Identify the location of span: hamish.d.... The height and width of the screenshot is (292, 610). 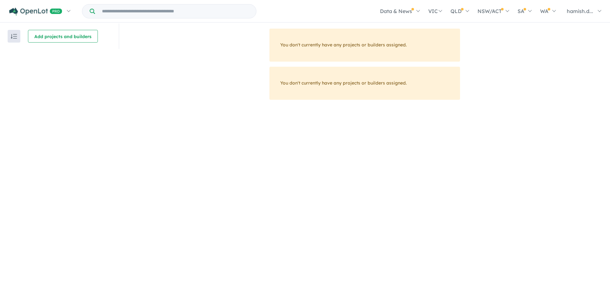
(580, 11).